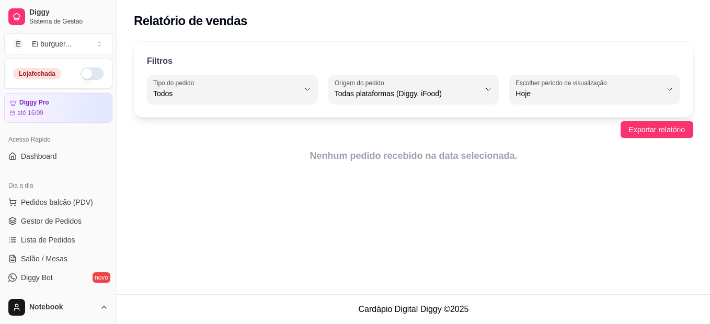 The image size is (710, 324). Describe the element at coordinates (58, 44) in the screenshot. I see `button: Select a team` at that location.